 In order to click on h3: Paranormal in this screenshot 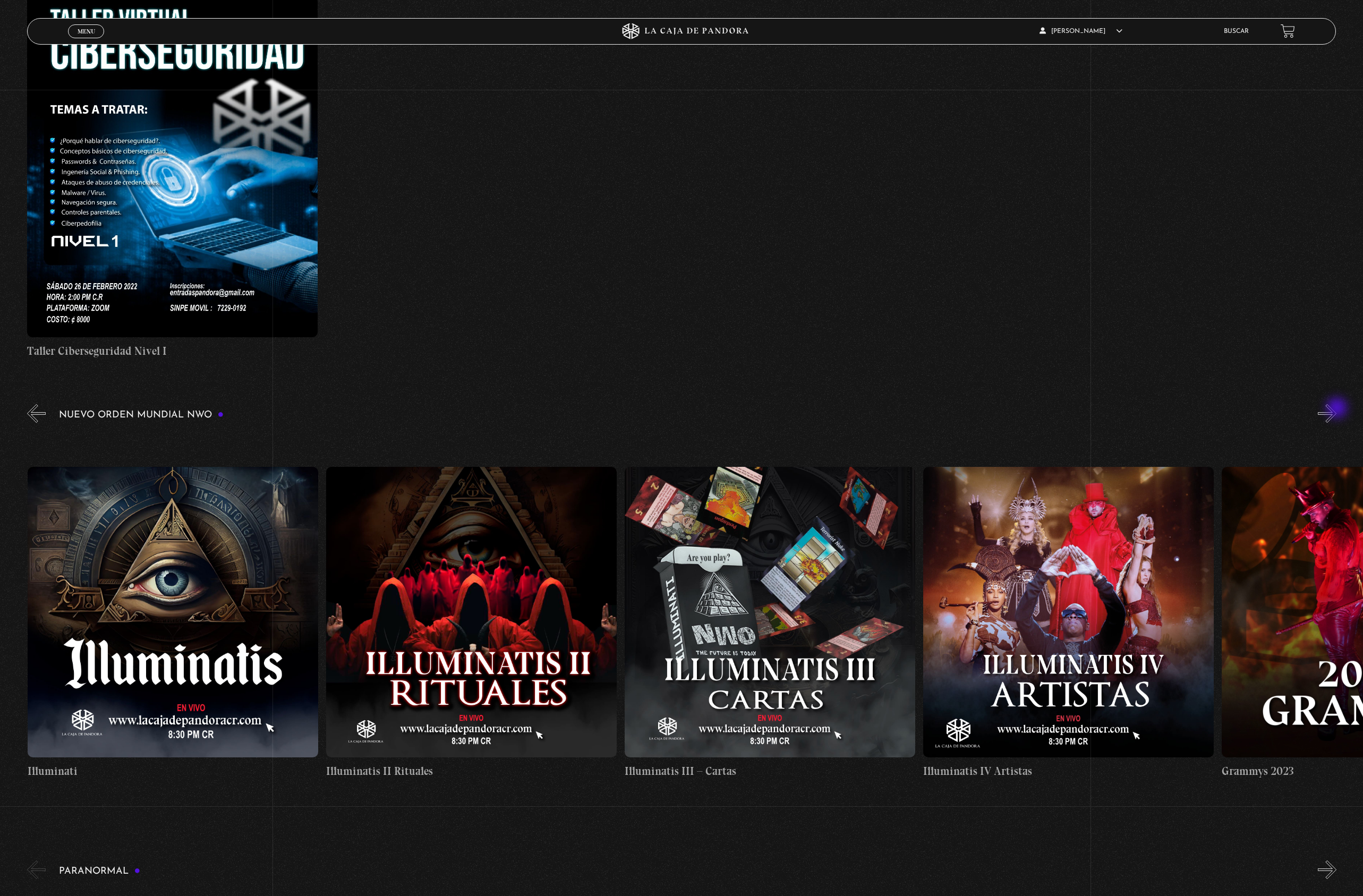, I will do `click(99, 871)`.